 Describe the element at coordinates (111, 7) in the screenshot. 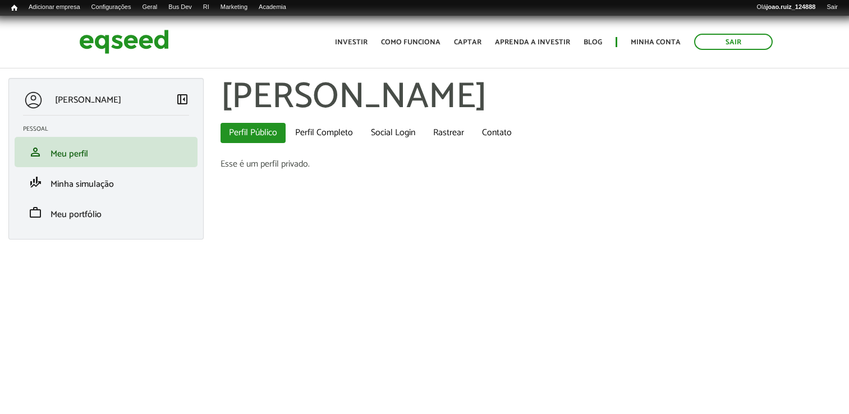

I see `a: Configurações` at that location.